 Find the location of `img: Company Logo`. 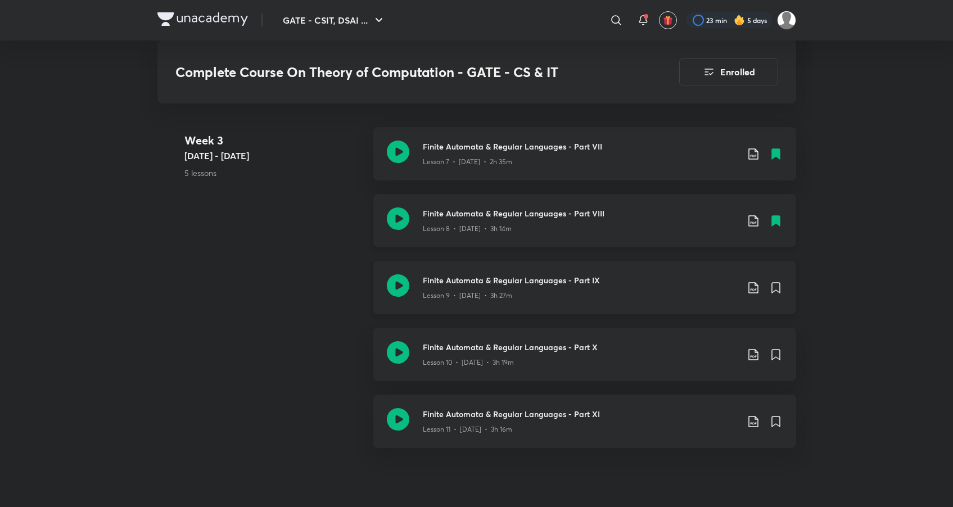

img: Company Logo is located at coordinates (202, 19).